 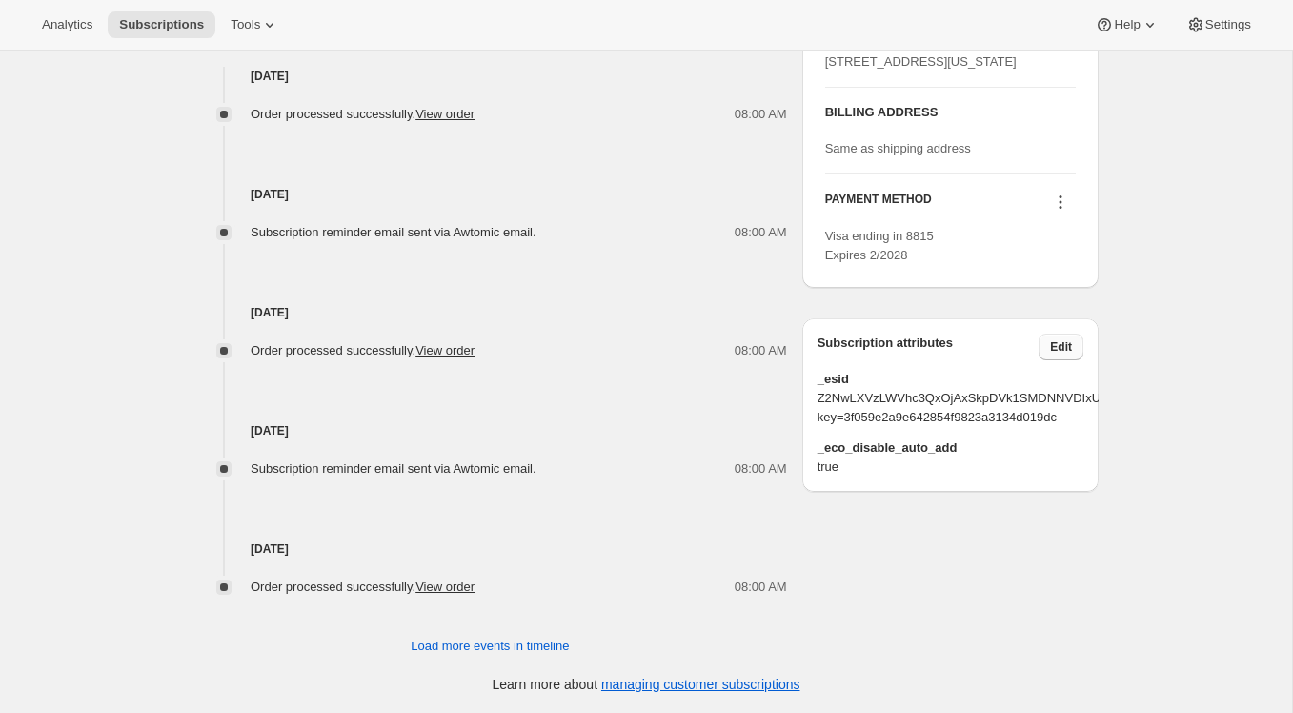 What do you see at coordinates (67, 25) in the screenshot?
I see `span: Analytics` at bounding box center [67, 25].